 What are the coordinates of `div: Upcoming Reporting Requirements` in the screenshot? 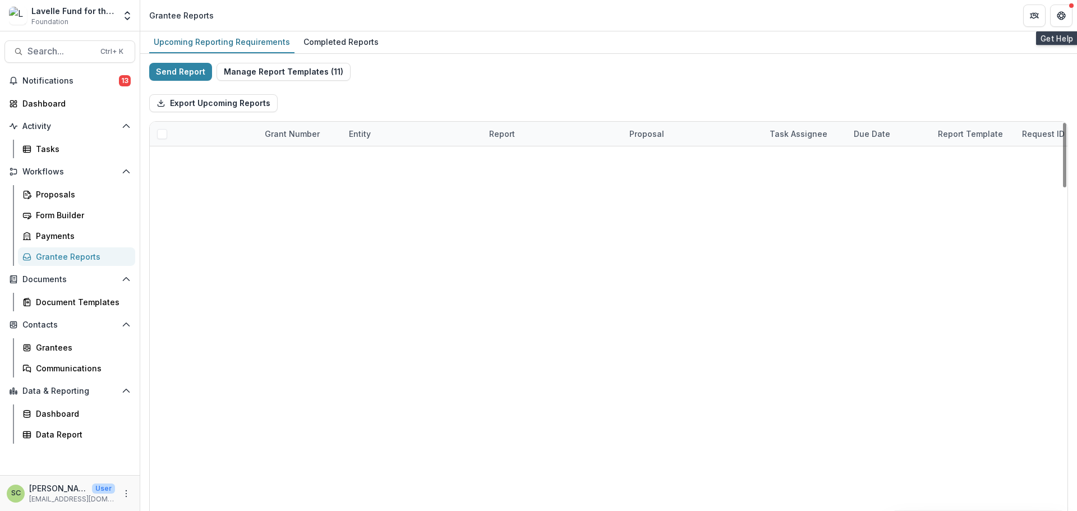 It's located at (222, 42).